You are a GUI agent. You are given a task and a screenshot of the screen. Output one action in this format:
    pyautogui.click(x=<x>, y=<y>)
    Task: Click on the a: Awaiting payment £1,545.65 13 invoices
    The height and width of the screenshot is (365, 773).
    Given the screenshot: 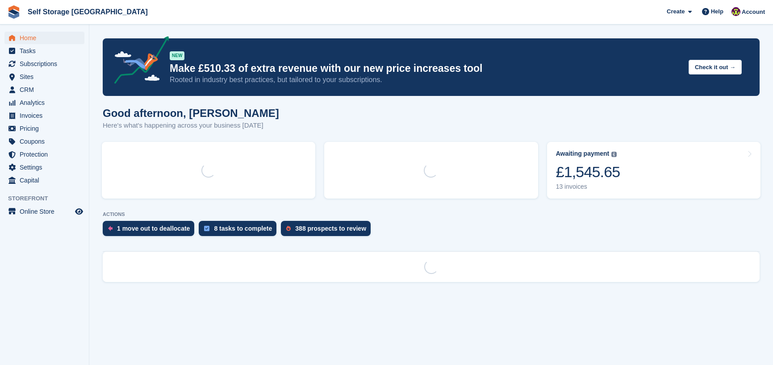 What is the action you would take?
    pyautogui.click(x=654, y=170)
    